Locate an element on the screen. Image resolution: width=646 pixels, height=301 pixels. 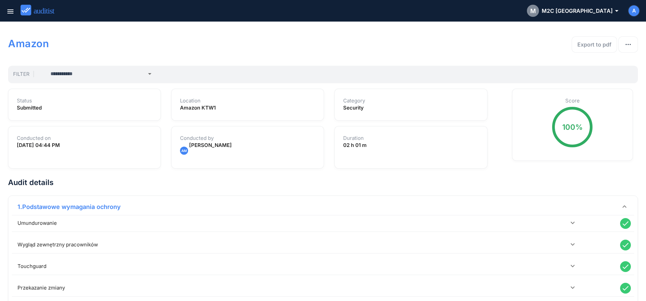
h1: Amazon is located at coordinates (197, 43).